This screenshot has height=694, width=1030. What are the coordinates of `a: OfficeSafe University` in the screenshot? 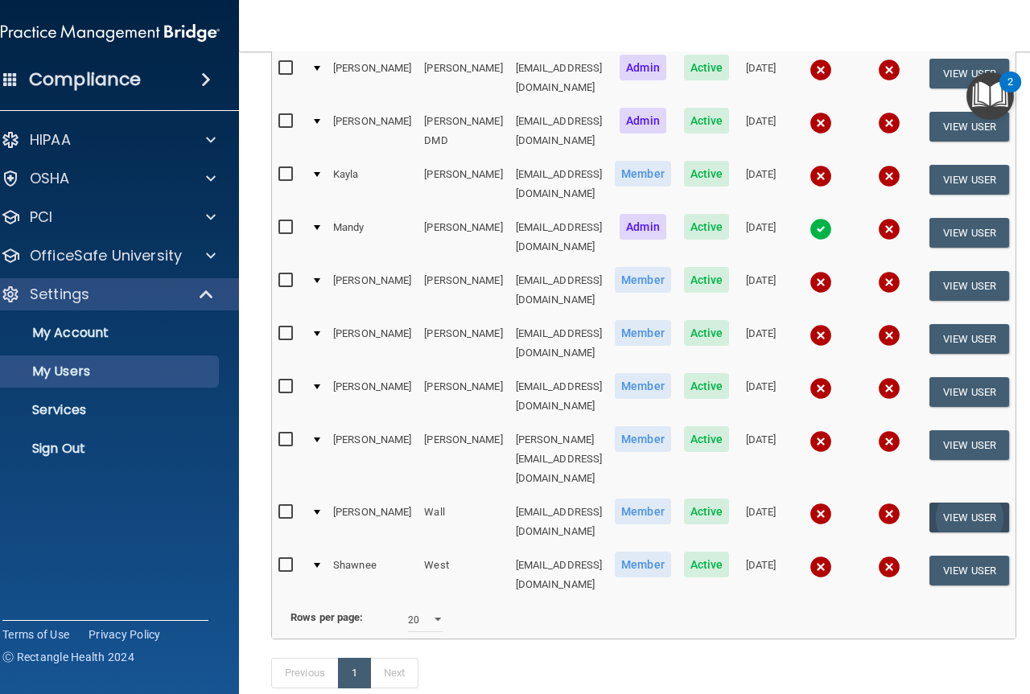 It's located at (108, 256).